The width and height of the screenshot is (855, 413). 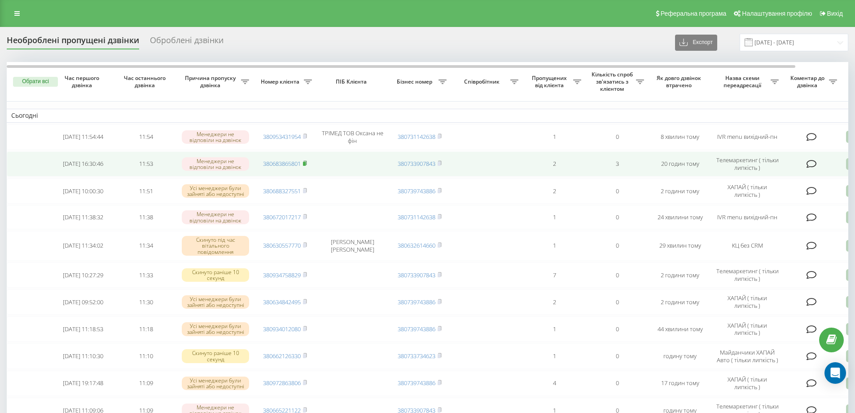 What do you see at coordinates (215, 246) in the screenshot?
I see `div: Скинуто під час вітального повідомлення` at bounding box center [215, 246].